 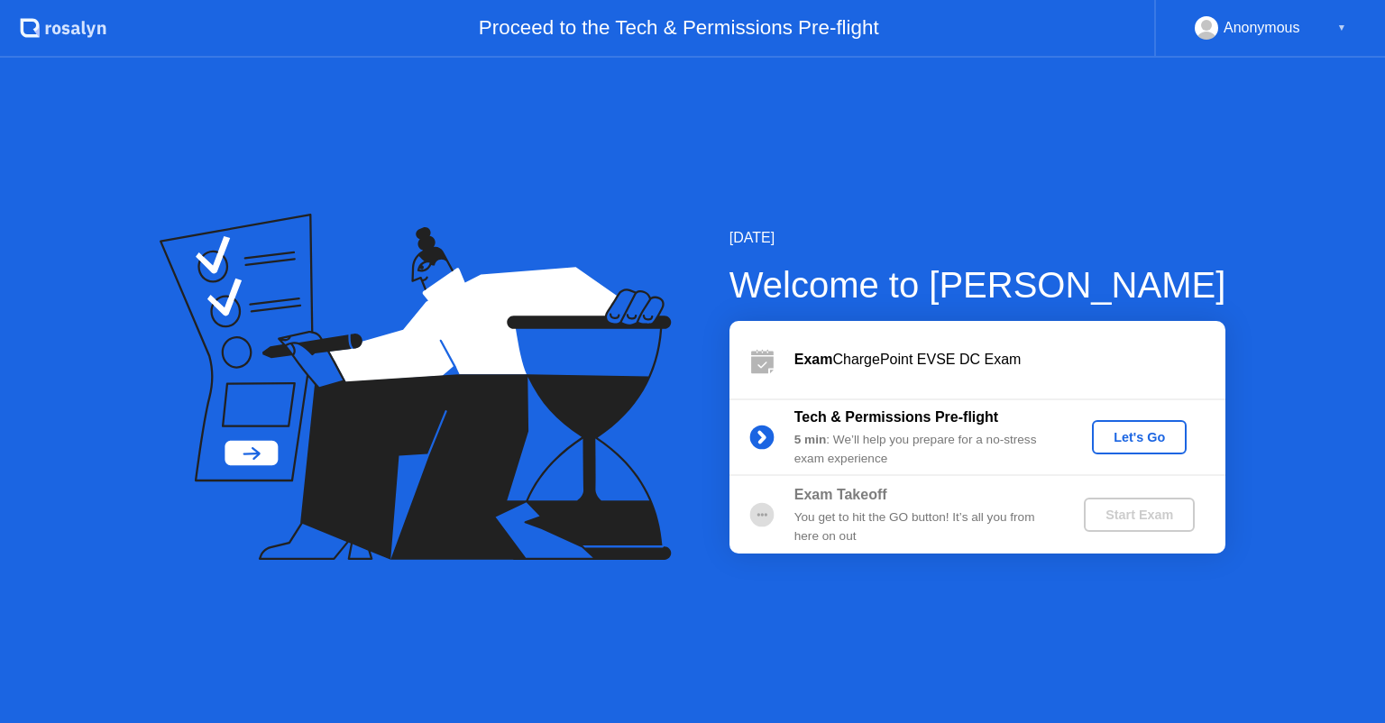 I want to click on button: Let's Go, so click(x=1139, y=437).